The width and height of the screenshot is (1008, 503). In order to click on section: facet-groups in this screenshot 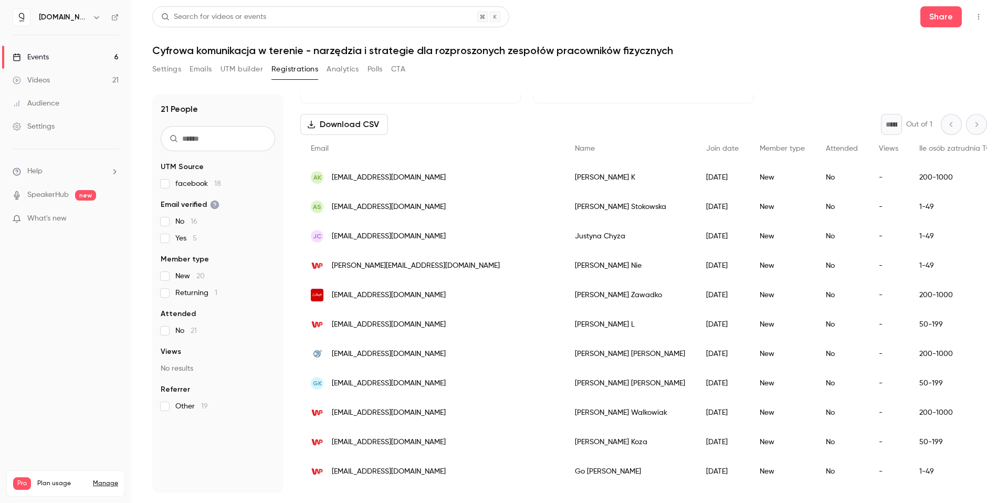, I will do `click(218, 287)`.